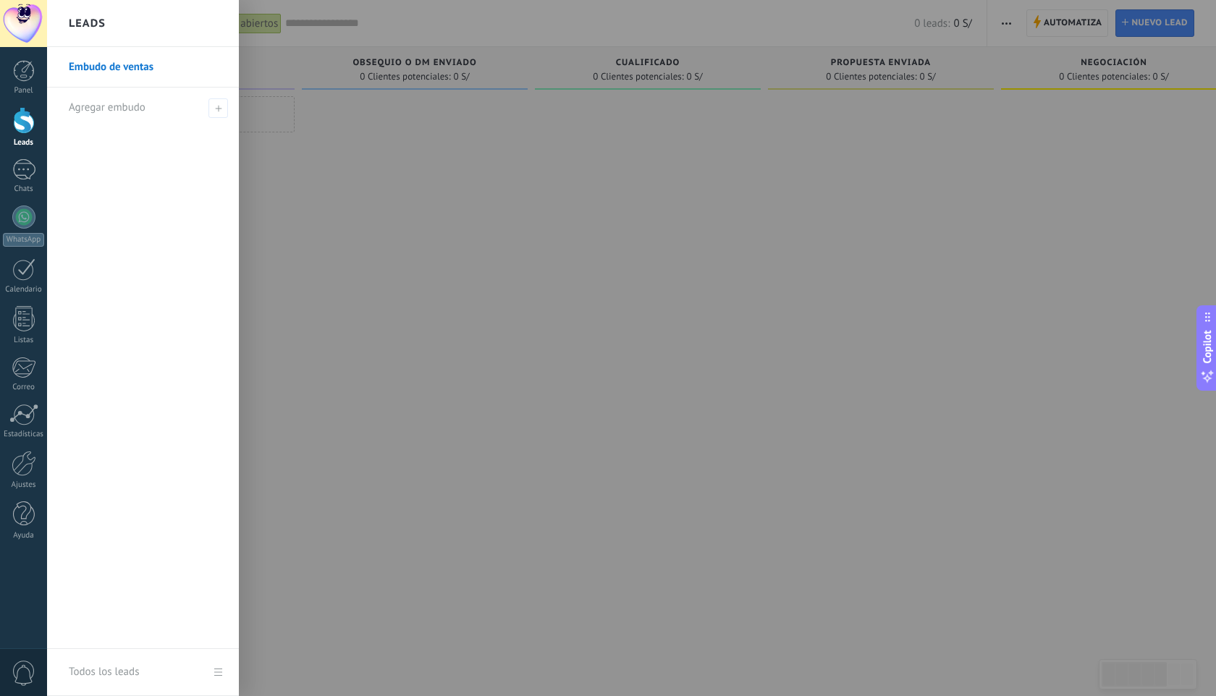 The image size is (1216, 696). Describe the element at coordinates (24, 143) in the screenshot. I see `div: Leads` at that location.